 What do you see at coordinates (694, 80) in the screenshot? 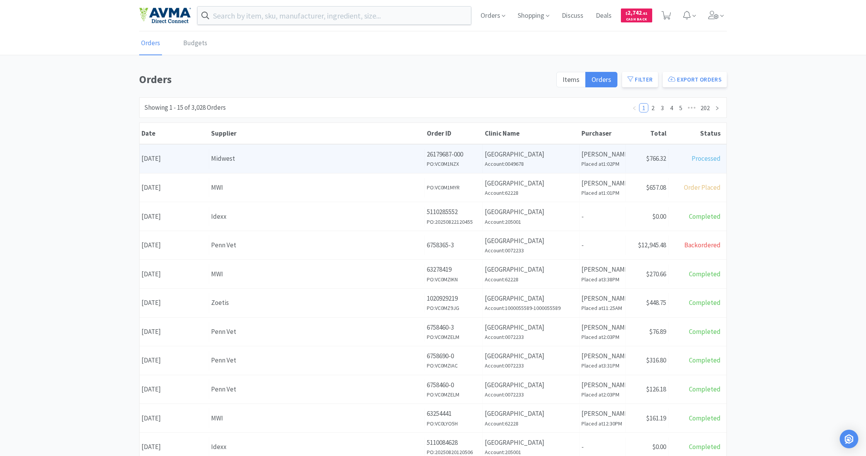
I see `button: Export Orders` at bounding box center [694, 80].